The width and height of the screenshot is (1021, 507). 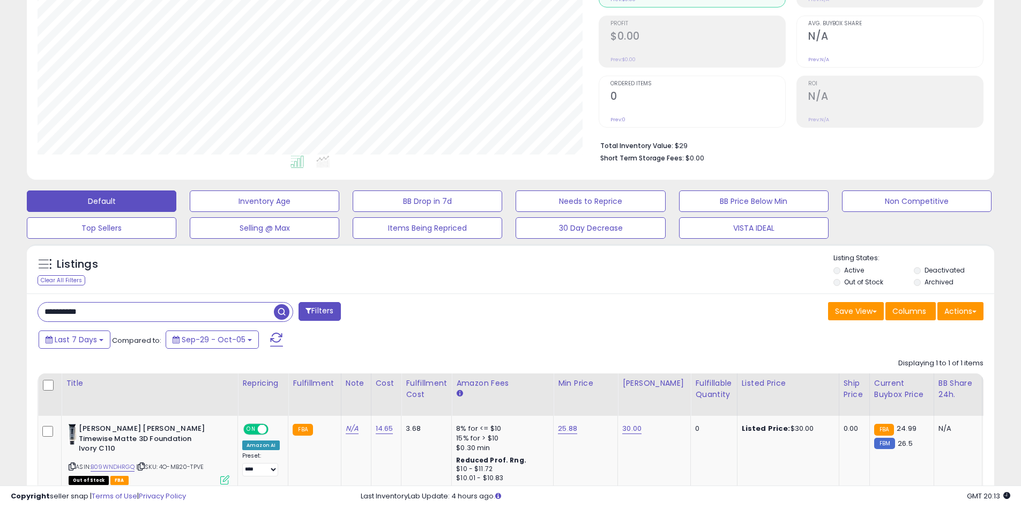 What do you see at coordinates (698, 24) in the screenshot?
I see `span: Profit` at bounding box center [698, 24].